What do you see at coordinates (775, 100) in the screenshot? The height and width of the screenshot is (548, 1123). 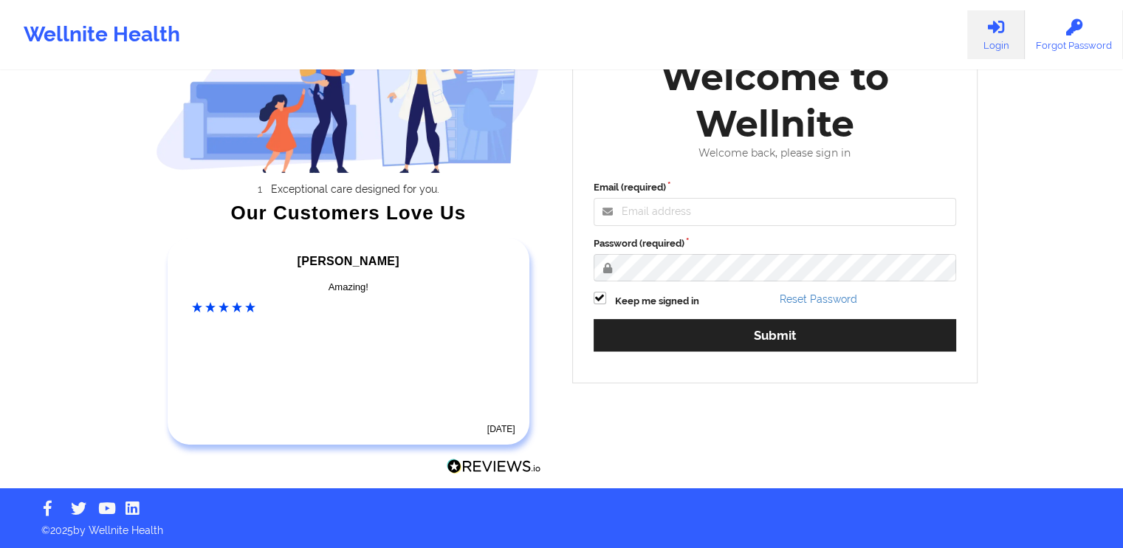 I see `div: Welcome to Wellnite` at bounding box center [775, 100].